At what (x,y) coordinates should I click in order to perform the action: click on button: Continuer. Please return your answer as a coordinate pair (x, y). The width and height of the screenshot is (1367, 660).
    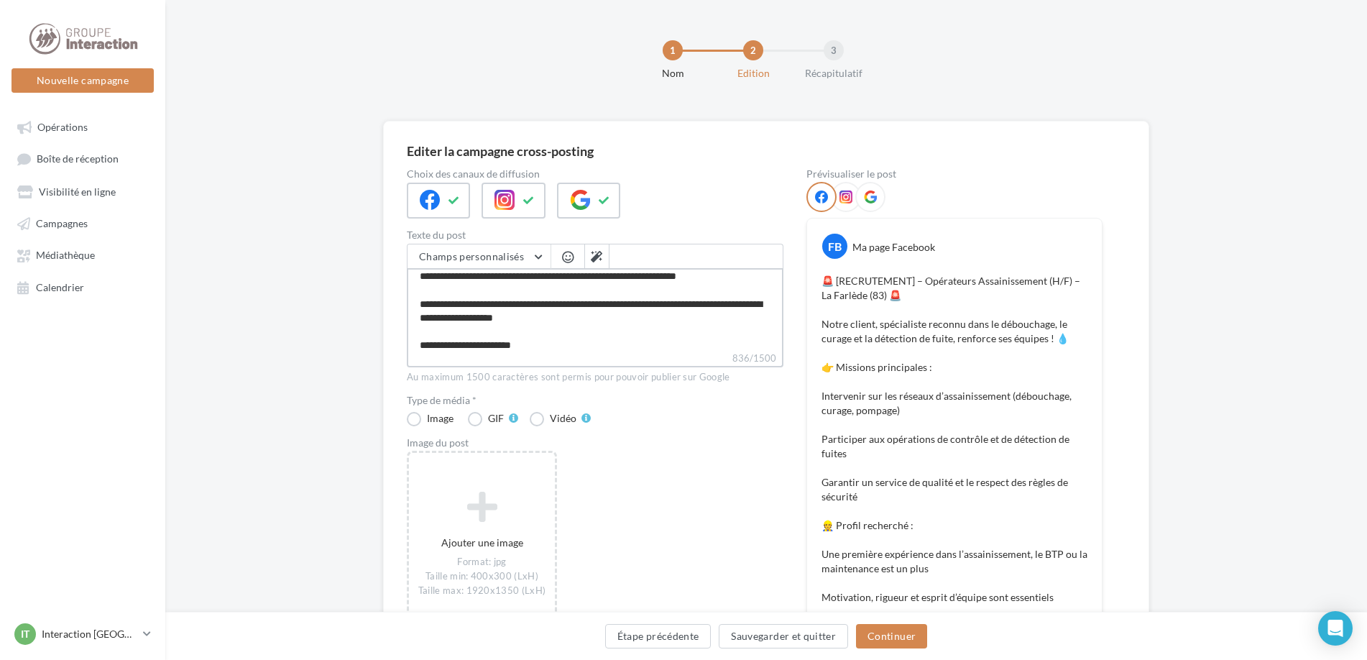
    Looking at the image, I should click on (891, 636).